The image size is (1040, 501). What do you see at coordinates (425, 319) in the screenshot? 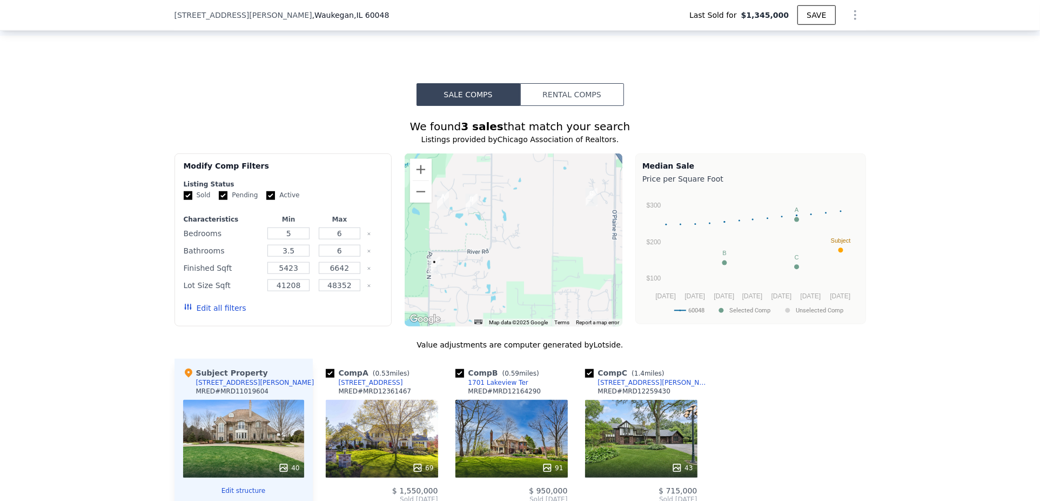
I see `a: Open this area in Google Maps (opens a new window)` at bounding box center [425, 319].